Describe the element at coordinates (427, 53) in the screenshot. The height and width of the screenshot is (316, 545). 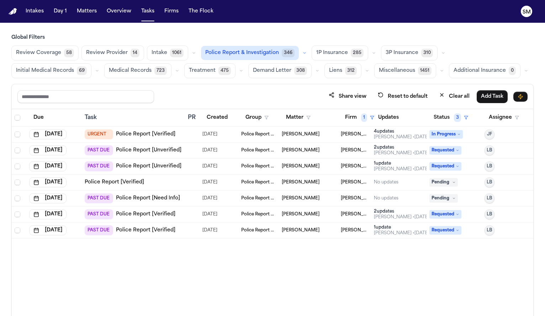
I see `span: 310` at that location.